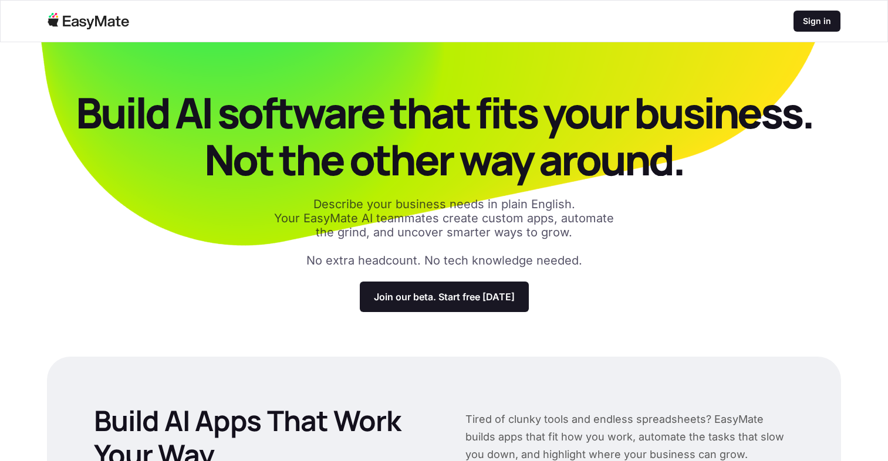 The image size is (888, 461). I want to click on p: Describe your business needs in plain English. Your EasyMate AI teammates create custom apps, aut..., so click(444, 218).